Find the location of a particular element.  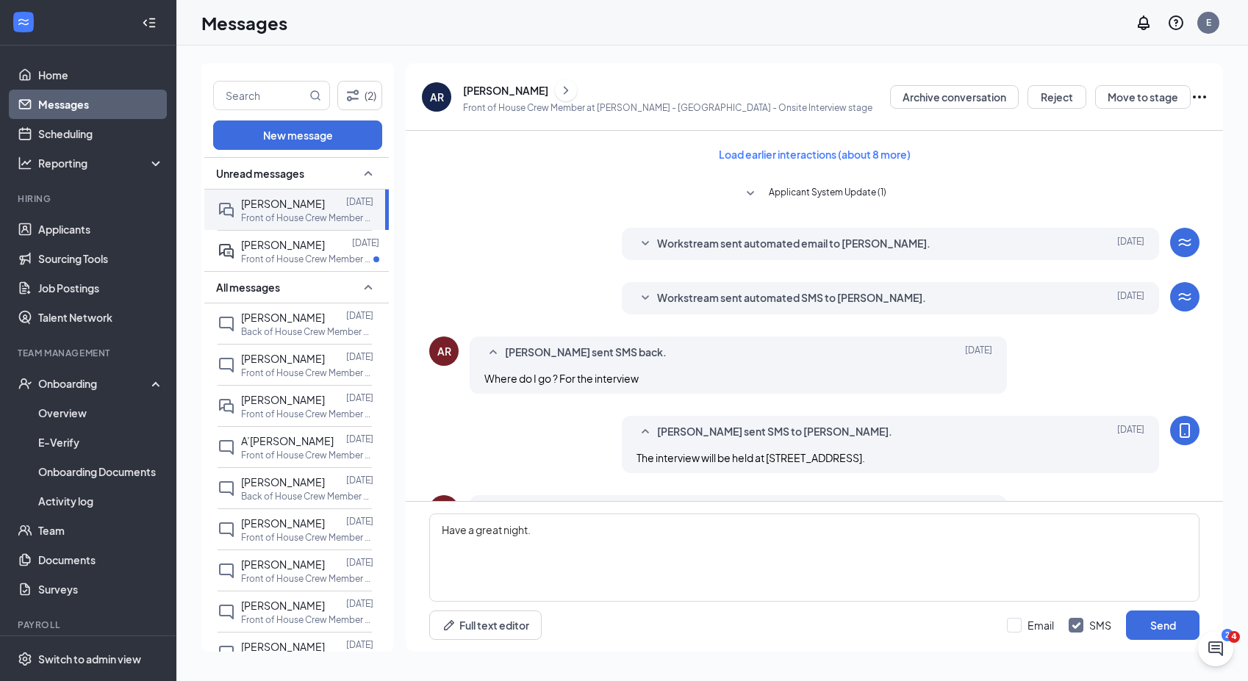

svg: ActiveDoubleChat is located at coordinates (226, 251).